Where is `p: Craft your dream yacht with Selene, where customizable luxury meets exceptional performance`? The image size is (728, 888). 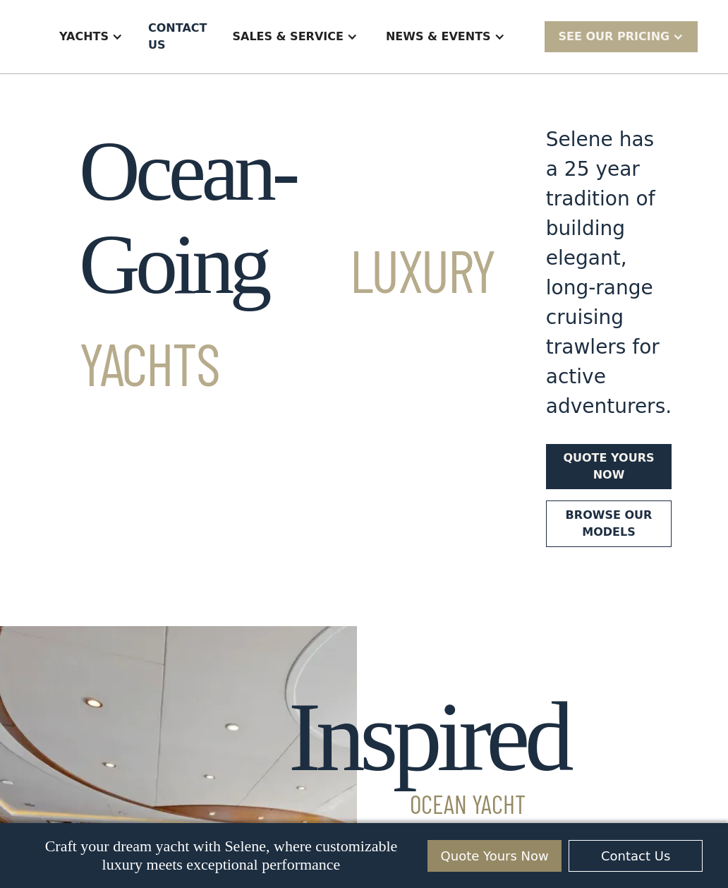 p: Craft your dream yacht with Selene, where customizable luxury meets exceptional performance is located at coordinates (221, 855).